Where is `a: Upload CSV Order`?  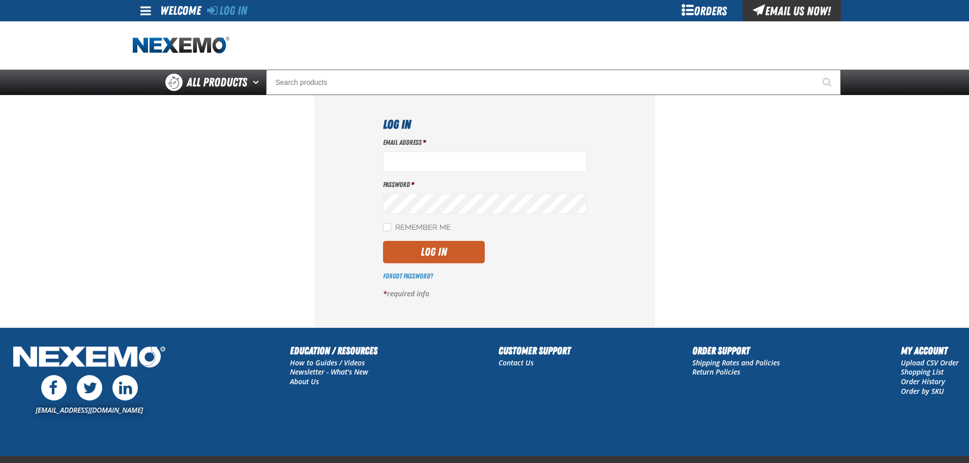 a: Upload CSV Order is located at coordinates (930, 363).